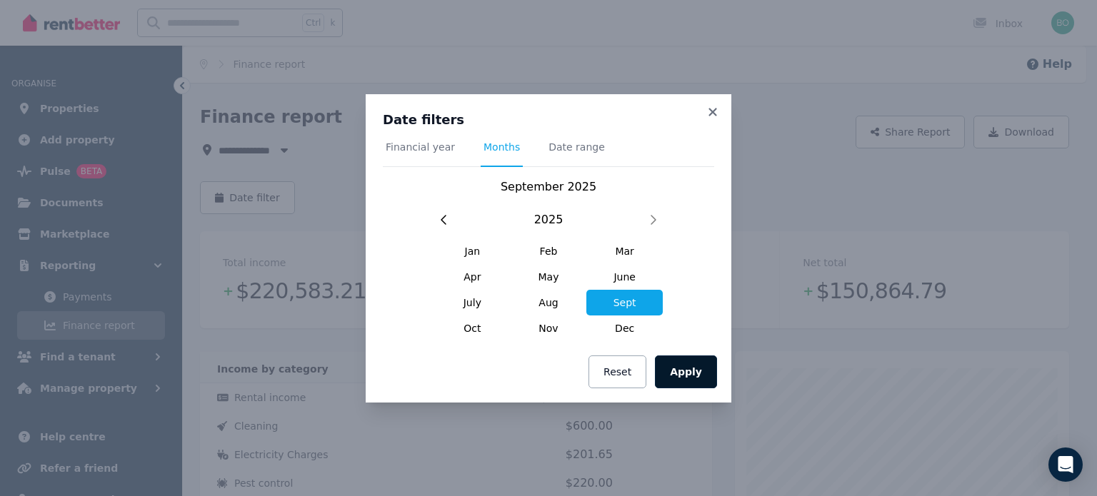 This screenshot has width=1097, height=496. I want to click on span: Nov, so click(548, 328).